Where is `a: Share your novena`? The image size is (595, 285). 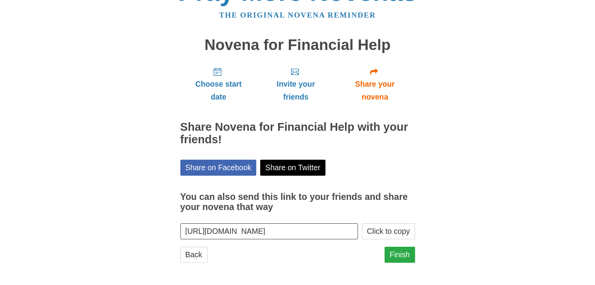 a: Share your novena is located at coordinates (375, 84).